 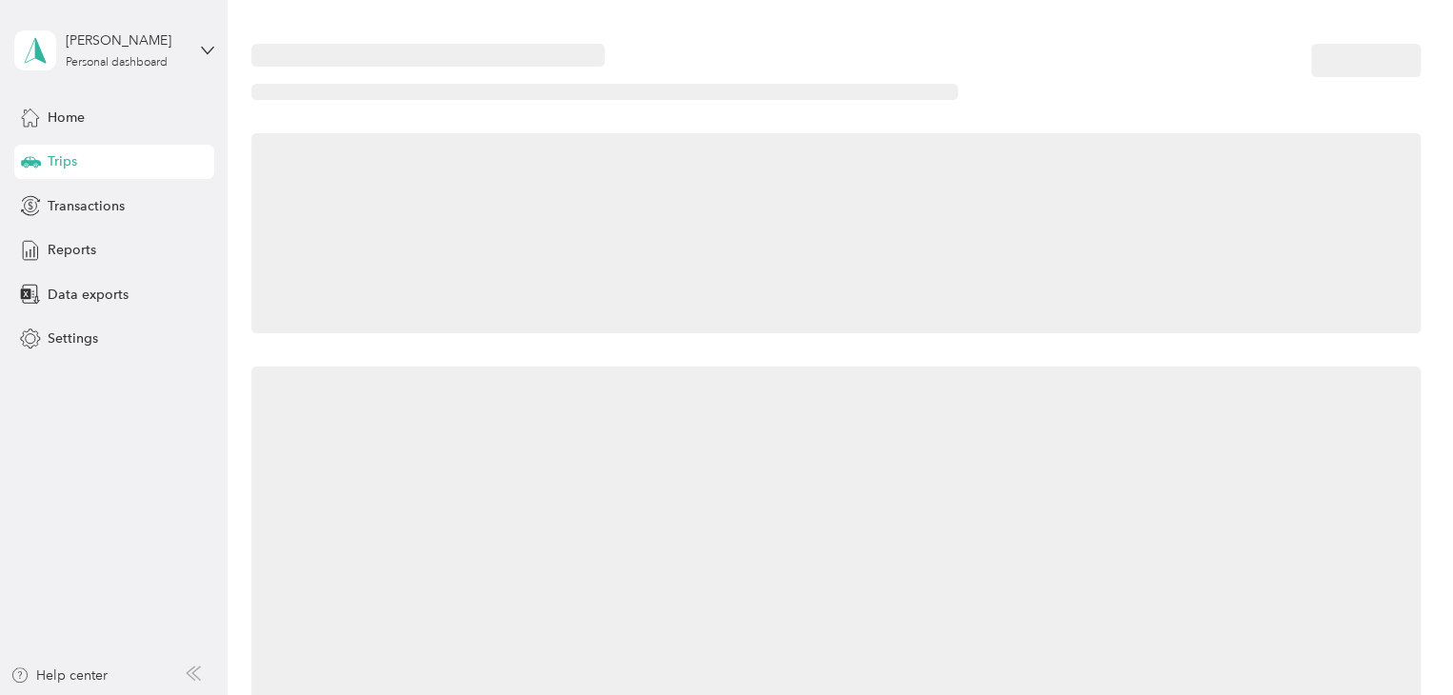 What do you see at coordinates (71, 250) in the screenshot?
I see `span: Reports` at bounding box center [71, 250].